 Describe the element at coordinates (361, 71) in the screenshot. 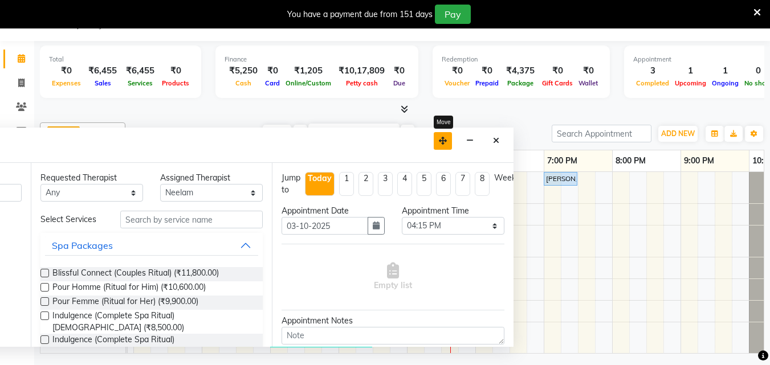

I see `div: ₹10,17,809` at that location.